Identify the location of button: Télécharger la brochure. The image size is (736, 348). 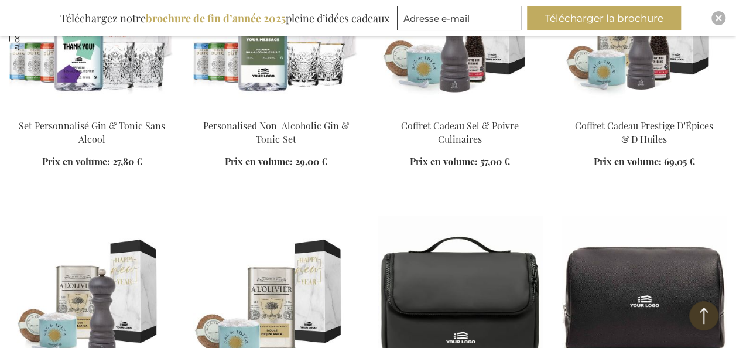
(604, 18).